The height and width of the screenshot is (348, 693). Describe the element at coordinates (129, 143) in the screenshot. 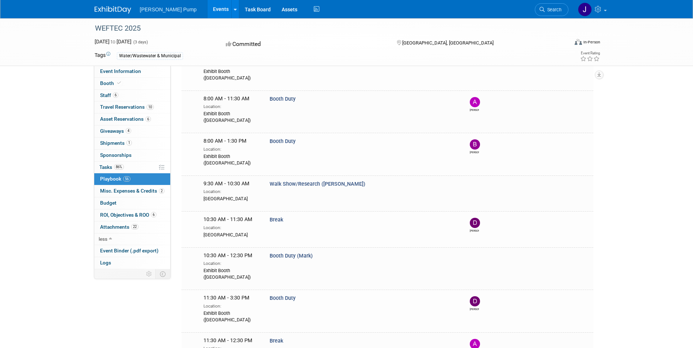

I see `span: 1` at that location.